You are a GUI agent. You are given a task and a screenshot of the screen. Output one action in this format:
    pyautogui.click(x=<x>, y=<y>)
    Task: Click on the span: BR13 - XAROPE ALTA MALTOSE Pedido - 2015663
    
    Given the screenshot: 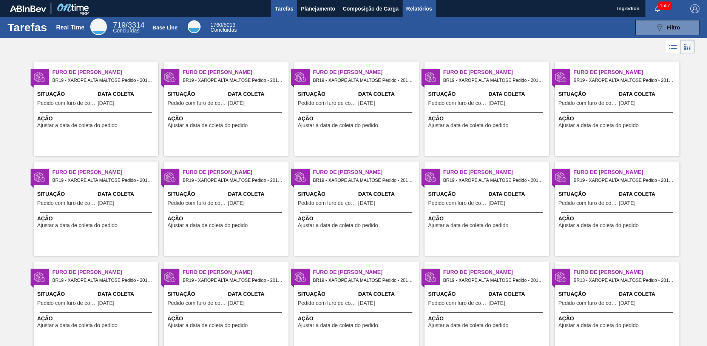 What is the action you would take?
    pyautogui.click(x=624, y=281)
    